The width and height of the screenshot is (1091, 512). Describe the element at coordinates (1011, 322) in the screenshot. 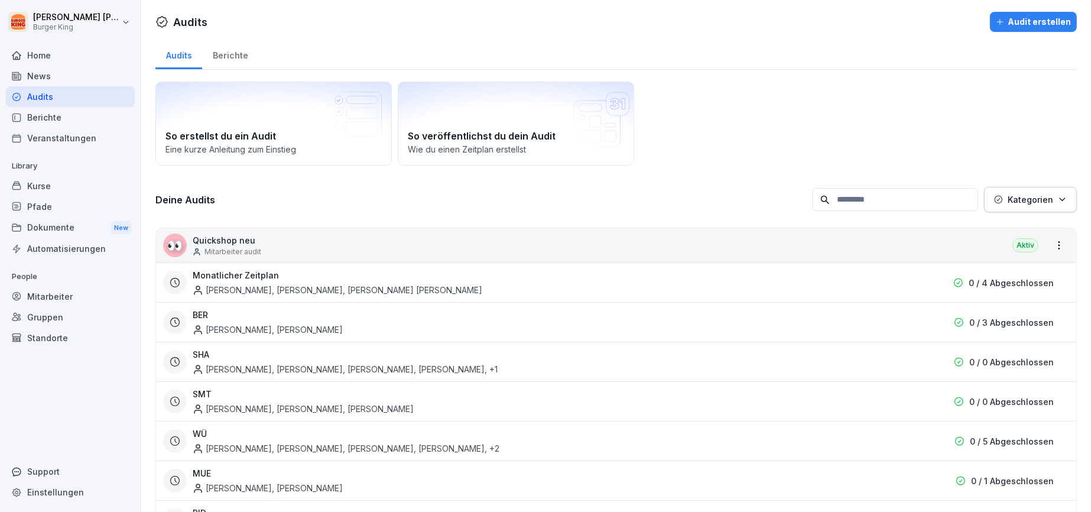

I see `p: 0 / 3 Abgeschlossen` at that location.